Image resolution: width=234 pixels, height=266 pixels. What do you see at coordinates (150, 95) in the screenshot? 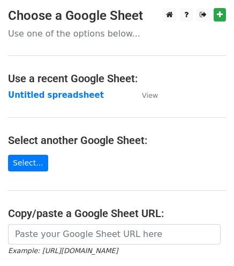
I see `small: View` at bounding box center [150, 95].